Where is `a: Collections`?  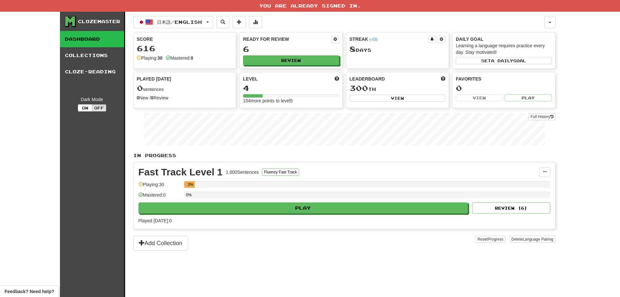 a: Collections is located at coordinates (92, 55).